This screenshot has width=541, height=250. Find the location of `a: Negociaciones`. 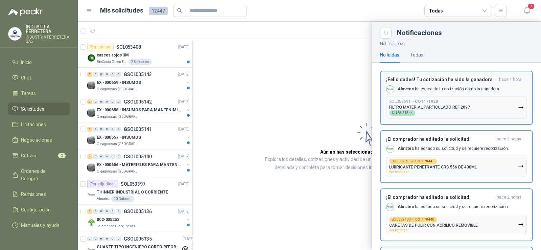

a: Negociaciones is located at coordinates (39, 140).